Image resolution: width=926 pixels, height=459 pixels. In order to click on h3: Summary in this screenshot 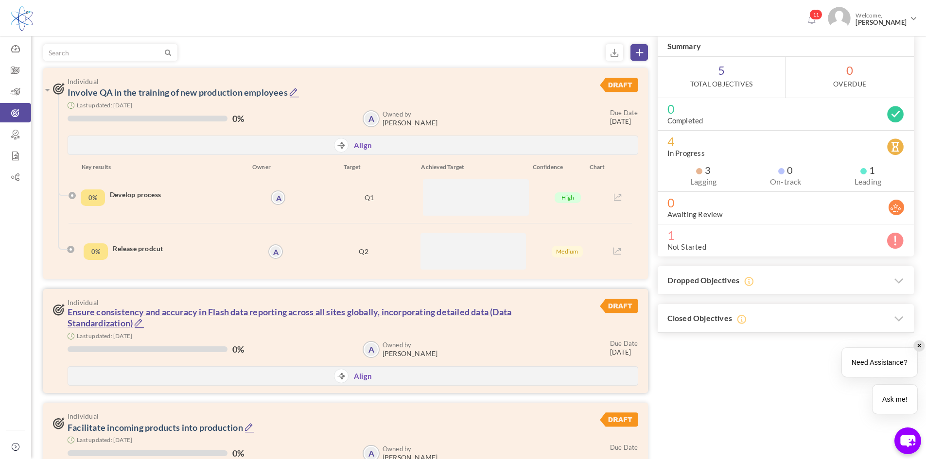, I will do `click(785, 46)`.